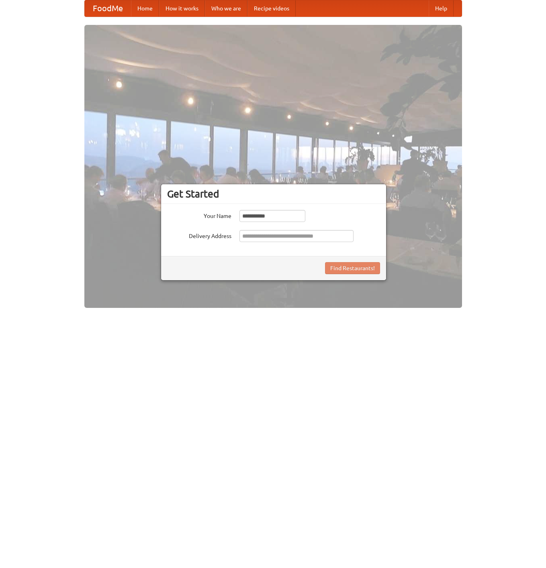 The image size is (546, 568). Describe the element at coordinates (182, 8) in the screenshot. I see `a: How it works` at that location.